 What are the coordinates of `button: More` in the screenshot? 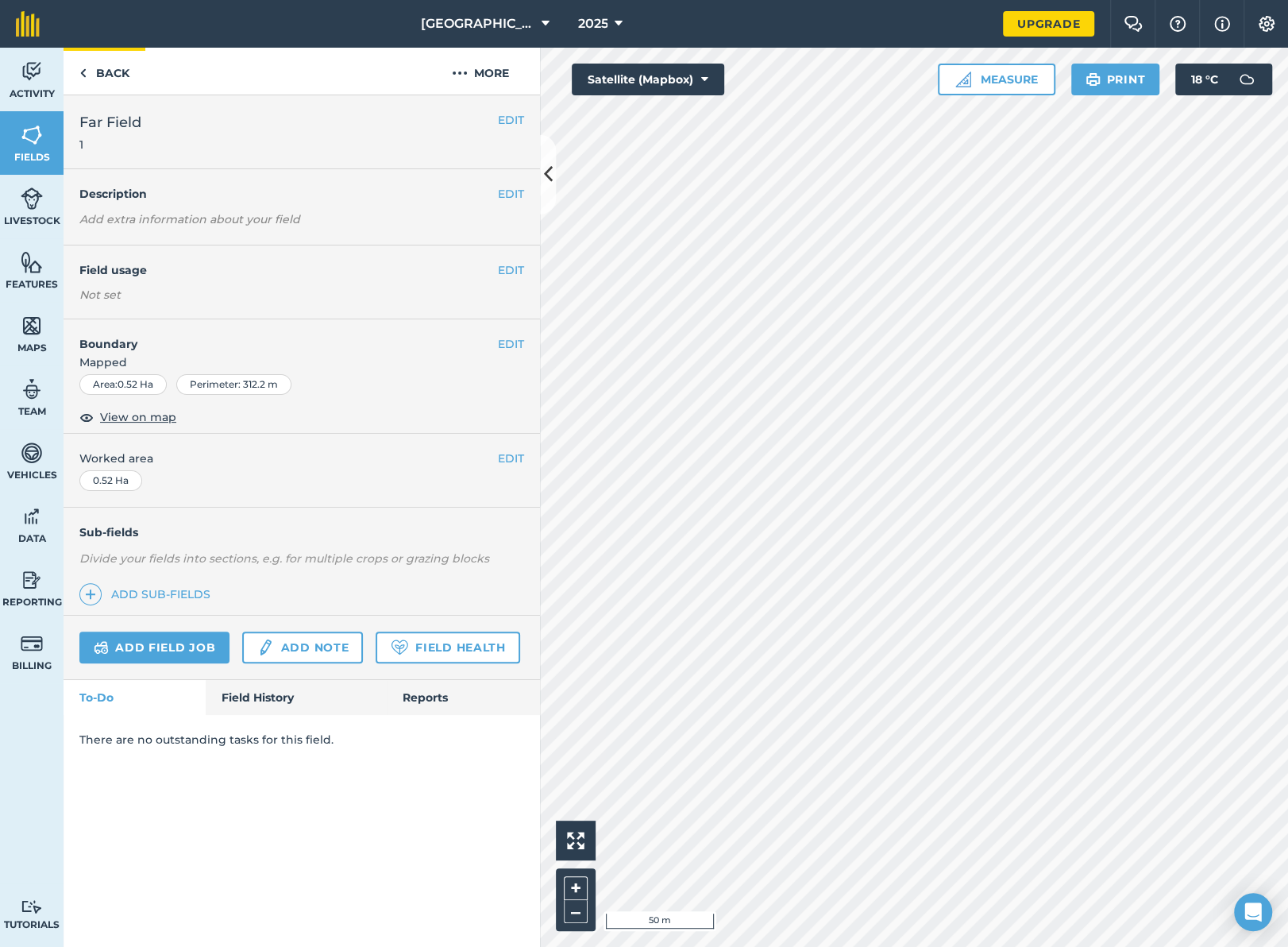 It's located at (480, 71).